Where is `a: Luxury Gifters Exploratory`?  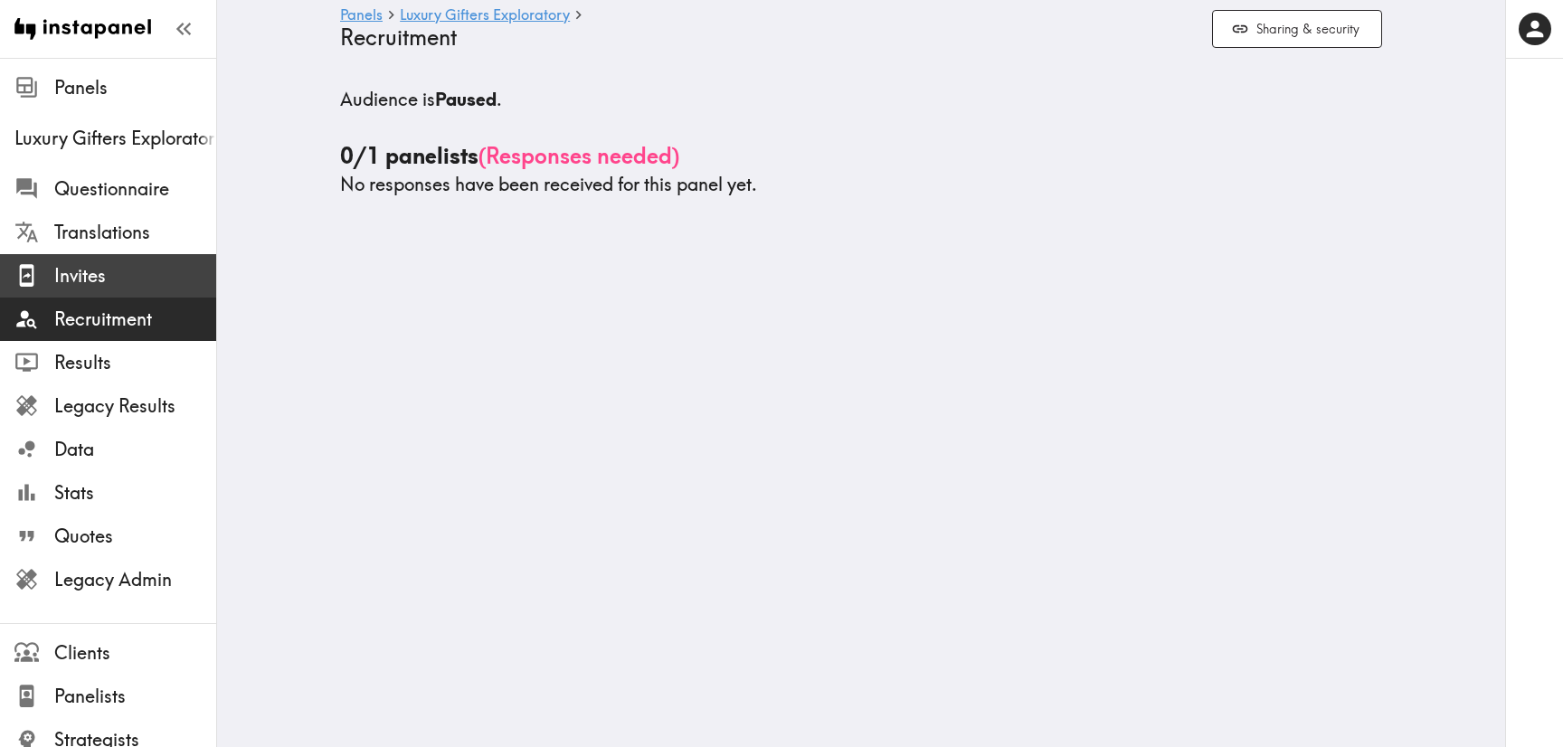 a: Luxury Gifters Exploratory is located at coordinates (485, 15).